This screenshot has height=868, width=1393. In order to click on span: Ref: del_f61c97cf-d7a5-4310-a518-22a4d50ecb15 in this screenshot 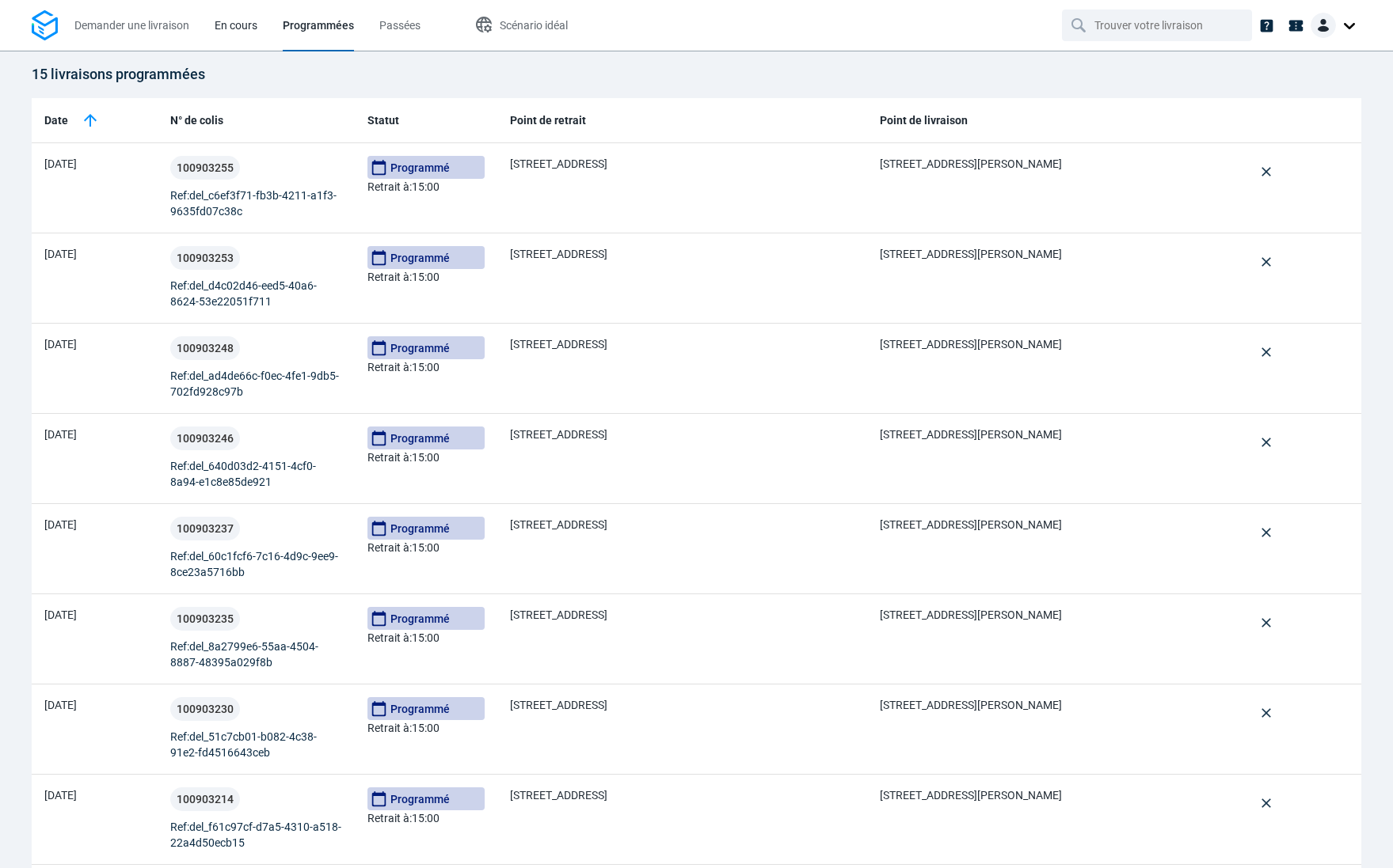, I will do `click(256, 835)`.